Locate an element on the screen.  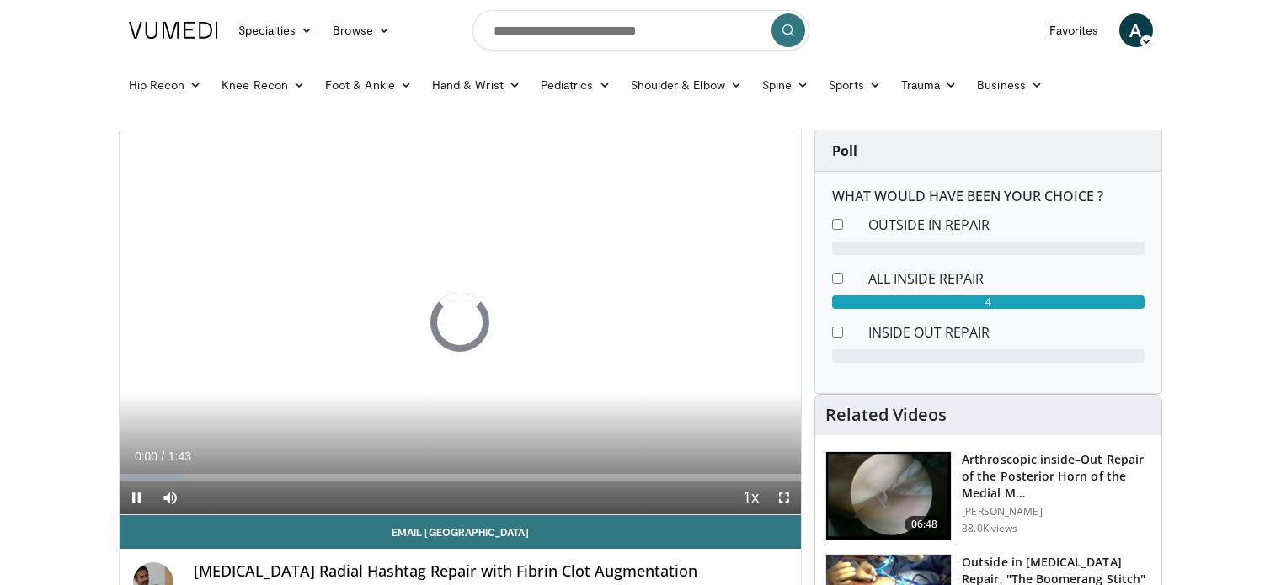
a: Business is located at coordinates (1010, 85).